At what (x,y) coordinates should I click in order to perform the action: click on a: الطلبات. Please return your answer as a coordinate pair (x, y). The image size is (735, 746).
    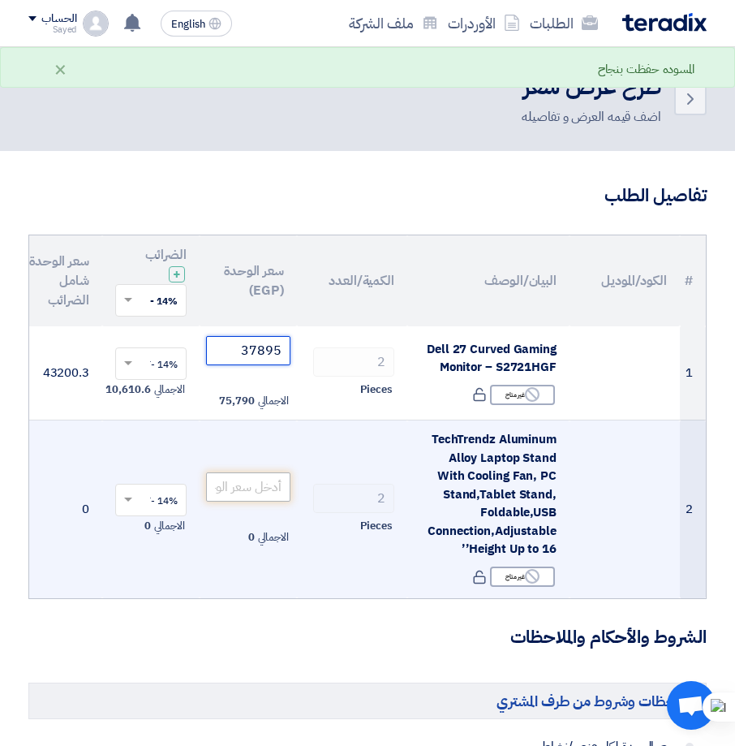
    Looking at the image, I should click on (564, 23).